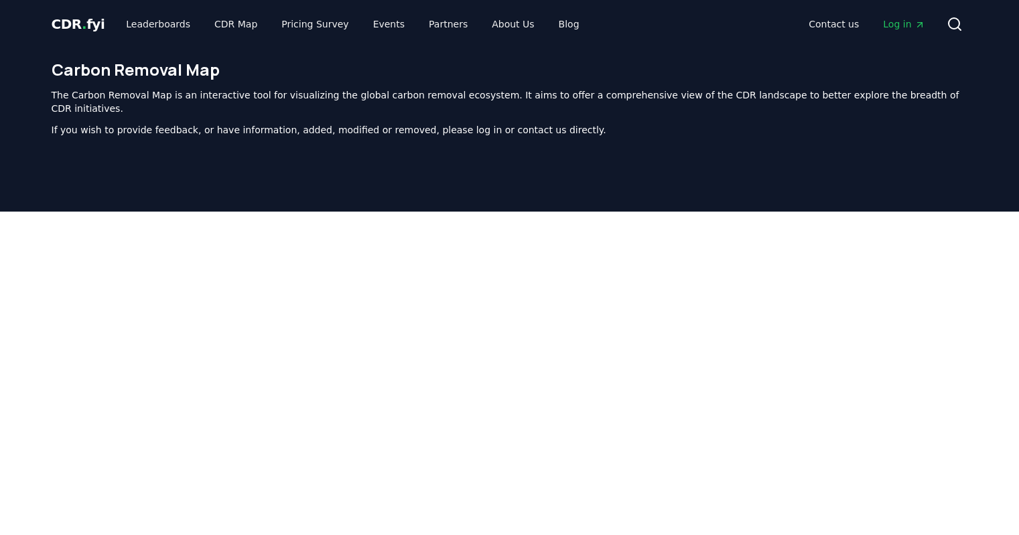 This screenshot has height=535, width=1019. Describe the element at coordinates (448, 24) in the screenshot. I see `a: Partners` at that location.